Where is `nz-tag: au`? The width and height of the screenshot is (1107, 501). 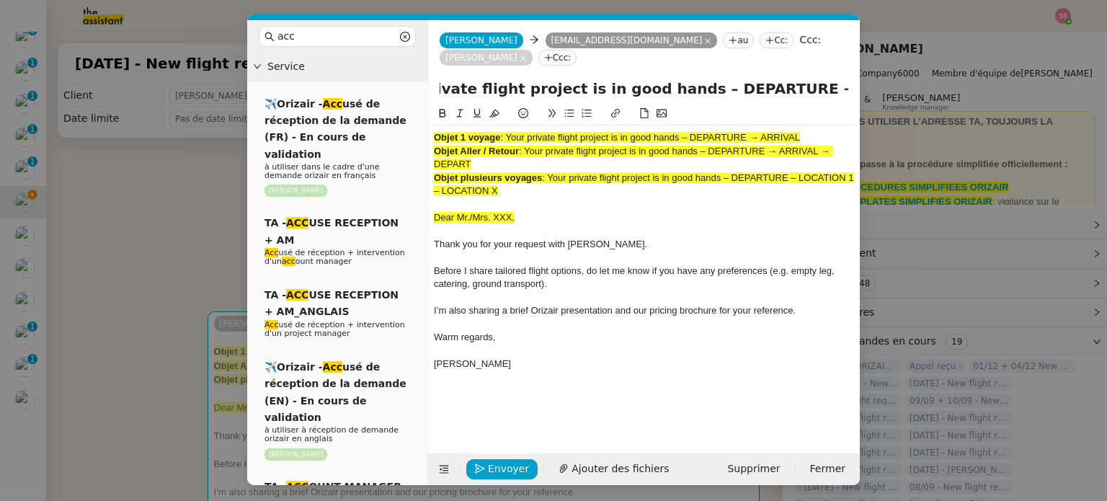
nz-tag: au is located at coordinates (738, 40).